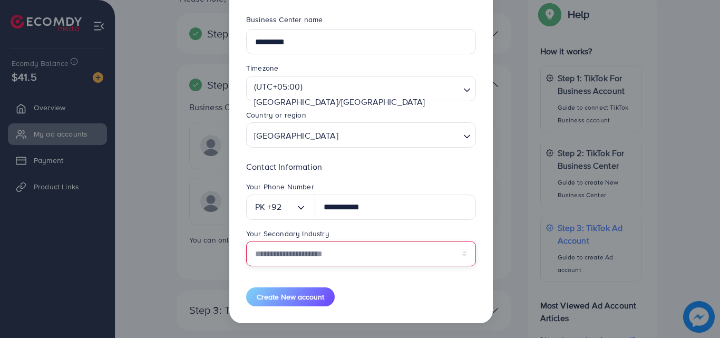  I want to click on p: Contact Information, so click(361, 167).